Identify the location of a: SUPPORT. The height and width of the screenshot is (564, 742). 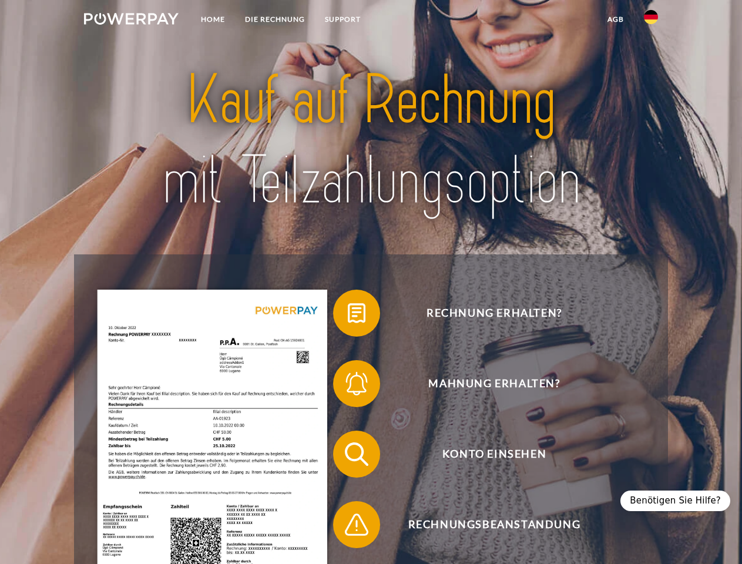
(343, 19).